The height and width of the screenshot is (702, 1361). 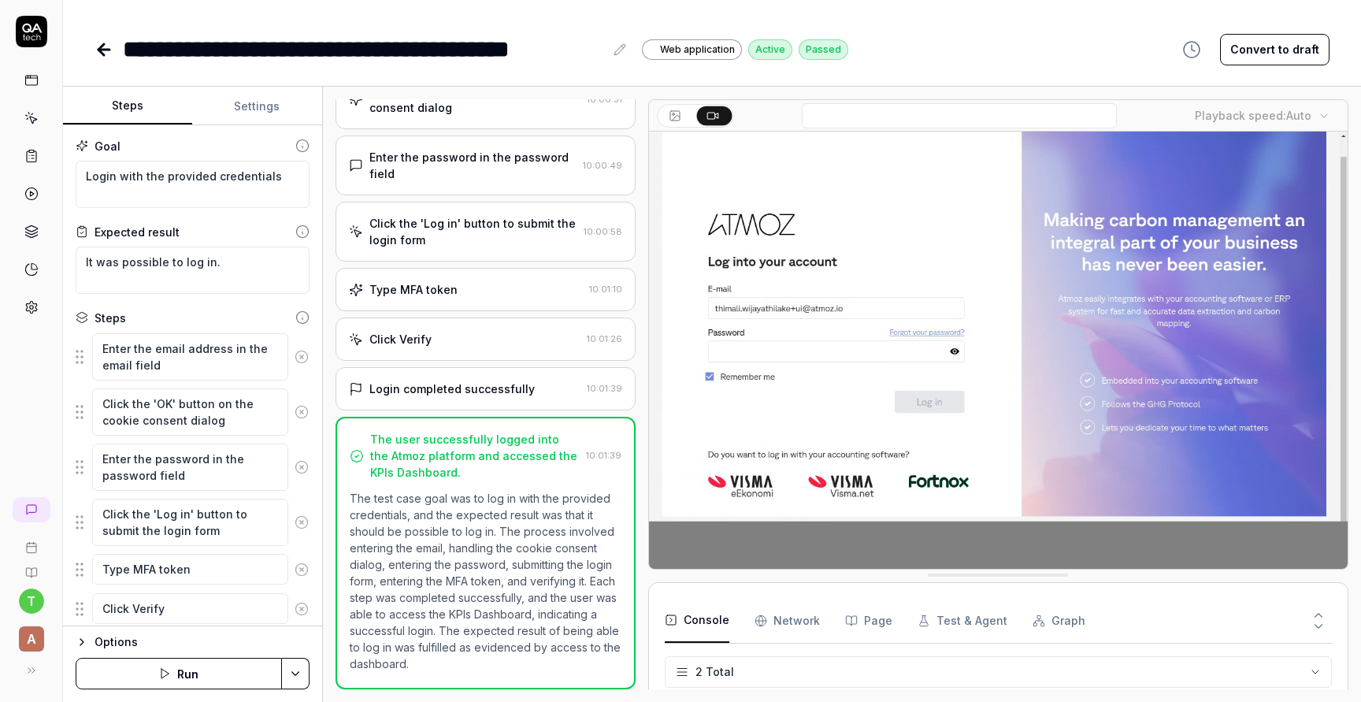 What do you see at coordinates (1058, 620) in the screenshot?
I see `button: Graph` at bounding box center [1058, 620].